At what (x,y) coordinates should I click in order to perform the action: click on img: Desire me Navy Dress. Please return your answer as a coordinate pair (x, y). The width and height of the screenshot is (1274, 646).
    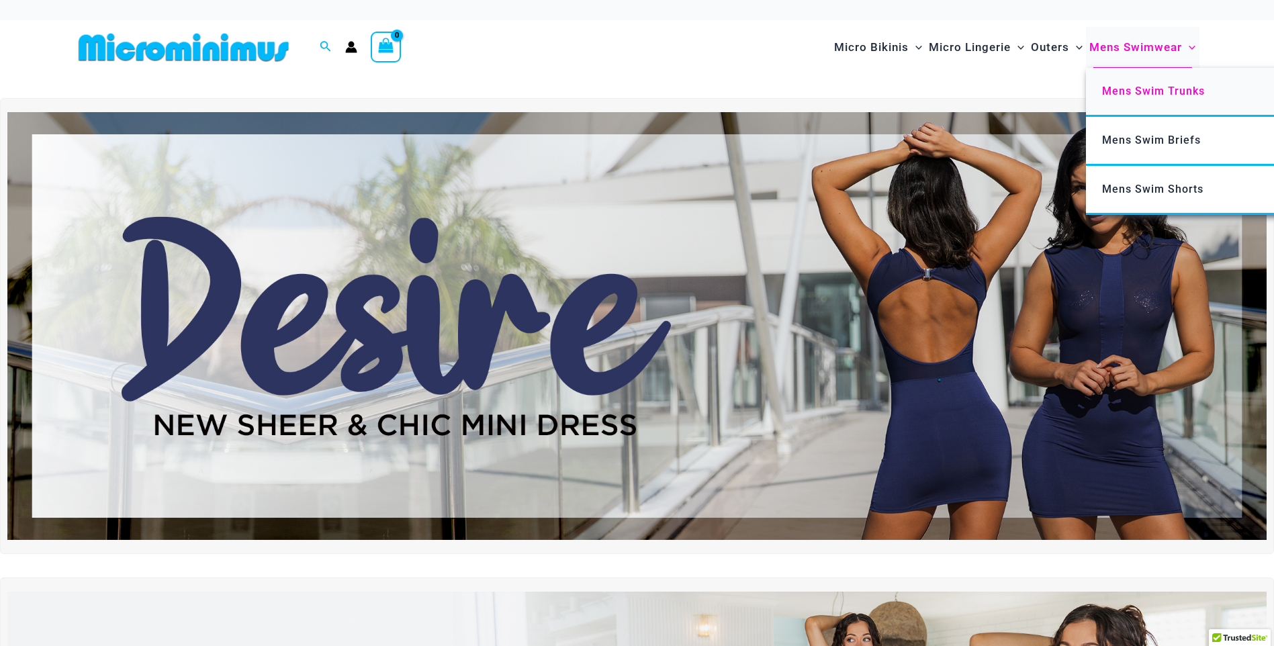
    Looking at the image, I should click on (637, 326).